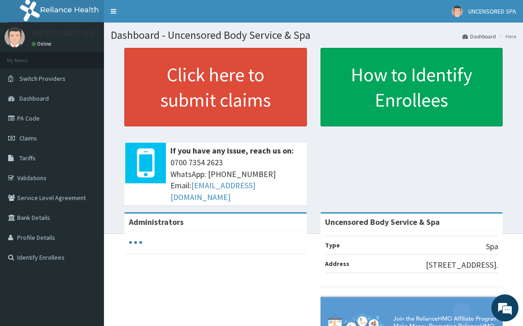 Image resolution: width=523 pixels, height=326 pixels. What do you see at coordinates (479, 36) in the screenshot?
I see `a: Dashboard` at bounding box center [479, 36].